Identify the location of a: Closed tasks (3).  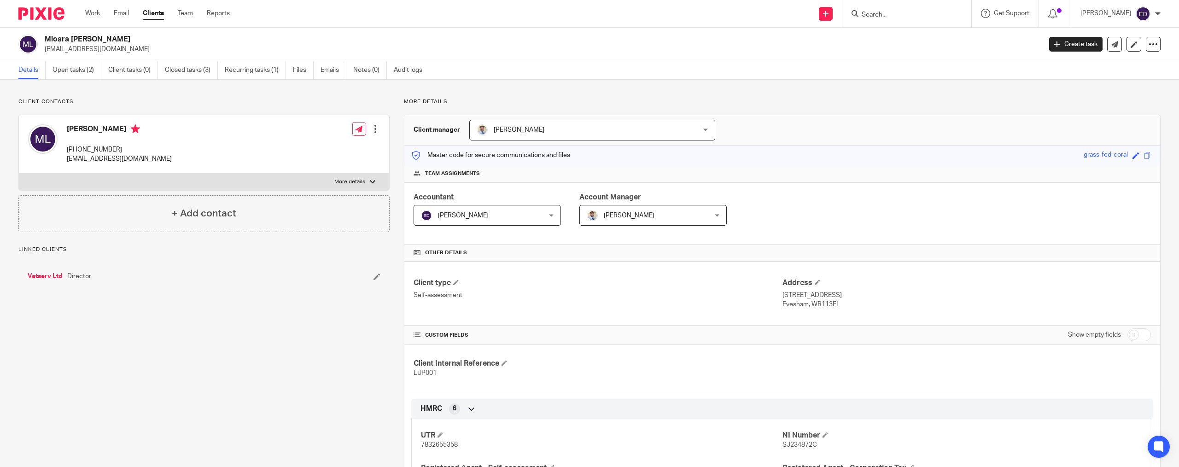
(191, 70).